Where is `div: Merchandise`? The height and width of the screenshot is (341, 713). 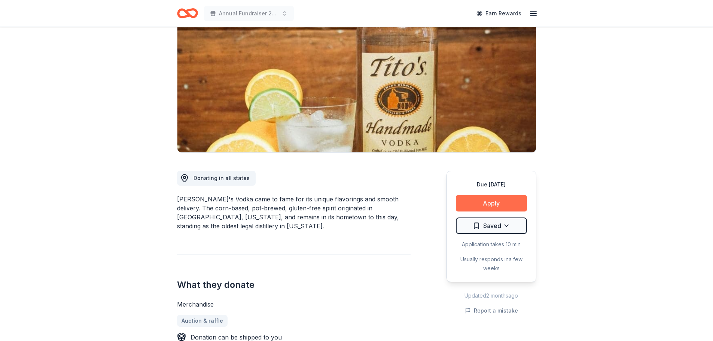
div: Merchandise is located at coordinates (294, 304).